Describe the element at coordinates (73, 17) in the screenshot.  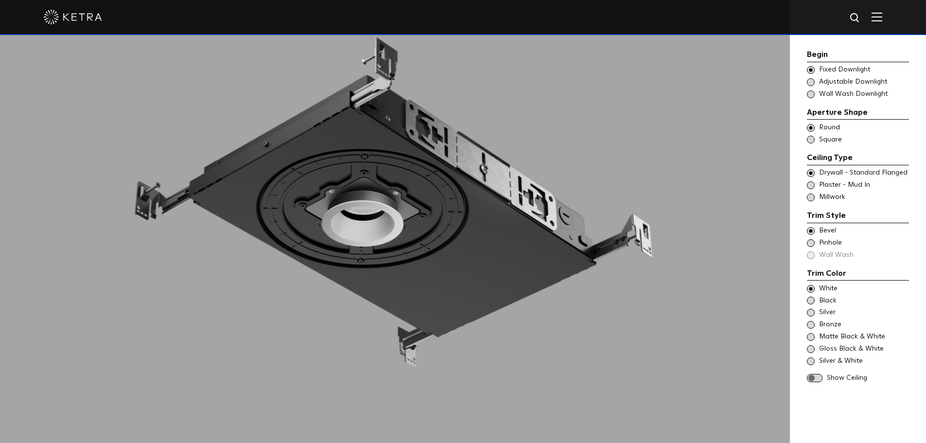
I see `img: ketra-logo-2019-white` at that location.